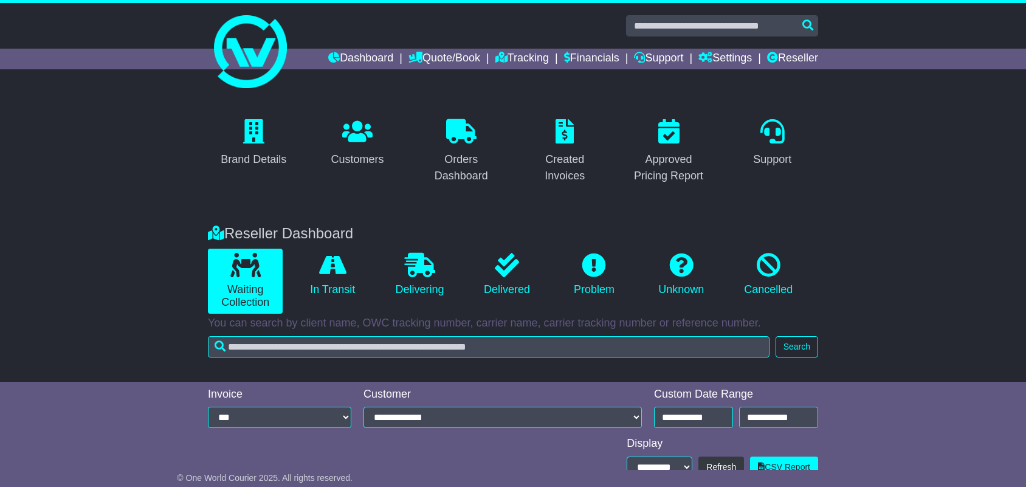 This screenshot has width=1026, height=487. Describe the element at coordinates (736, 395) in the screenshot. I see `div: Custom Date Range` at that location.